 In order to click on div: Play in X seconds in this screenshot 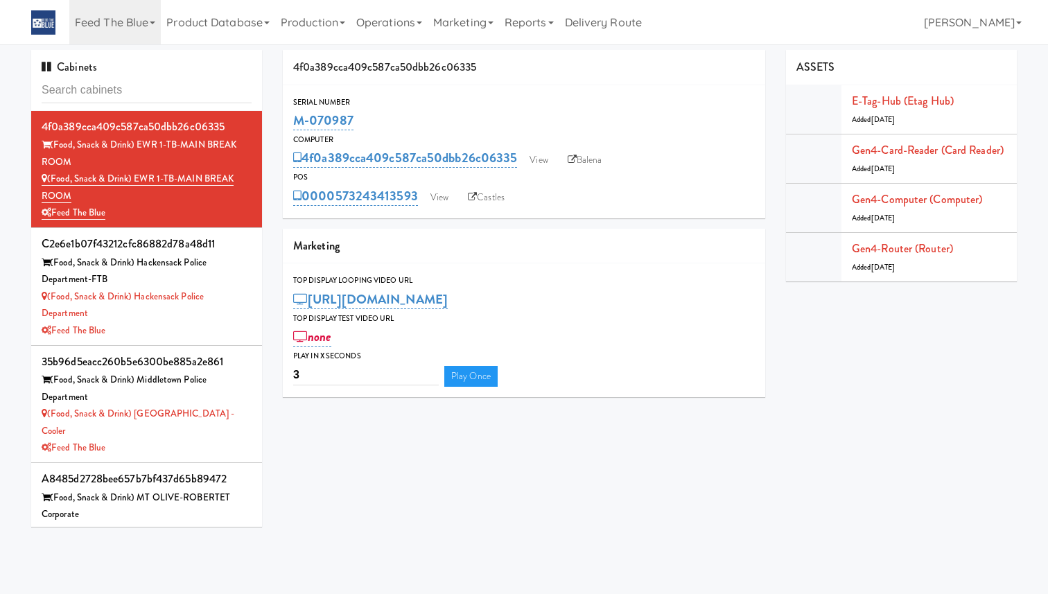, I will do `click(524, 356)`.